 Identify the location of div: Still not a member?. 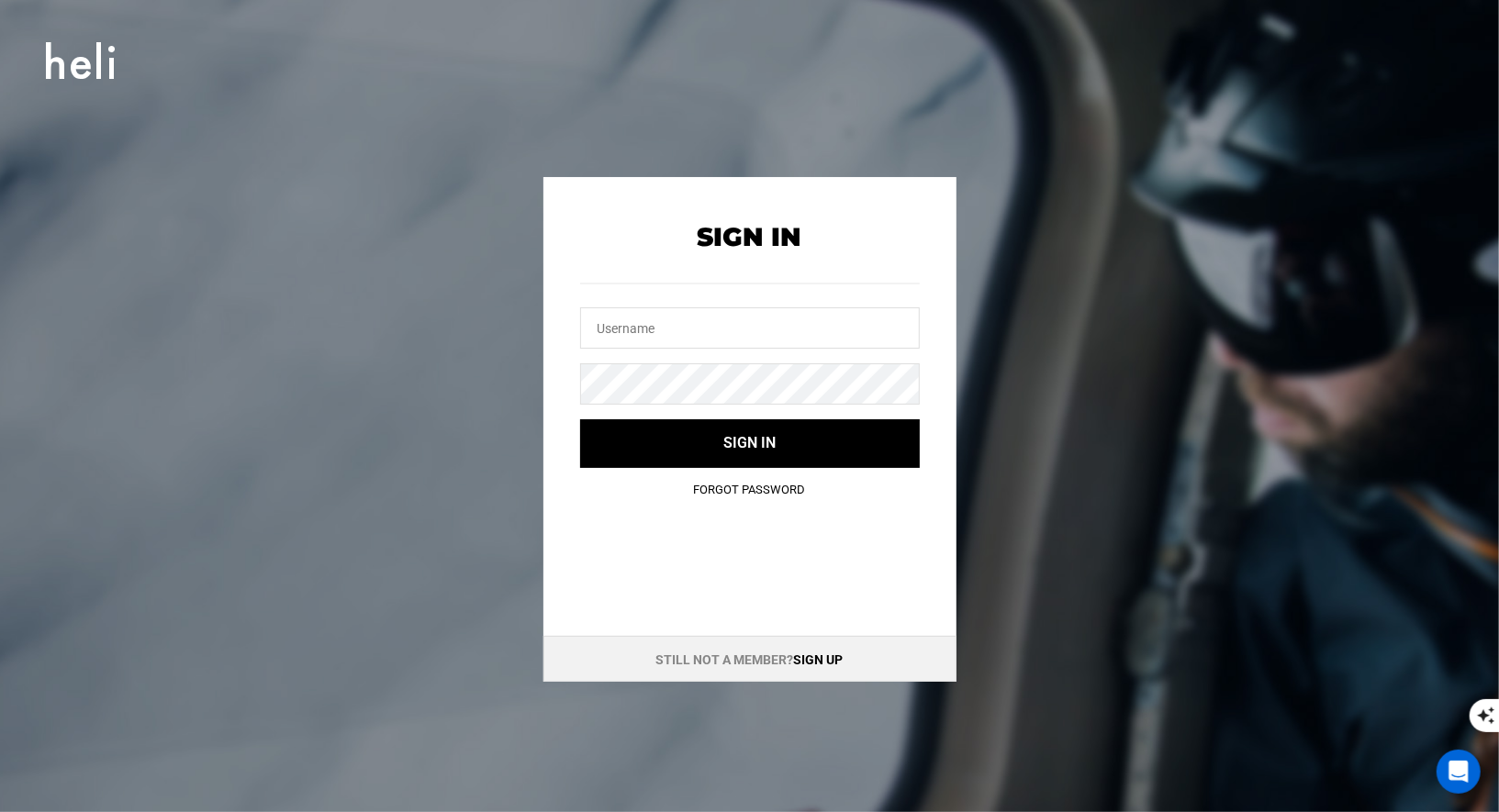
(750, 659).